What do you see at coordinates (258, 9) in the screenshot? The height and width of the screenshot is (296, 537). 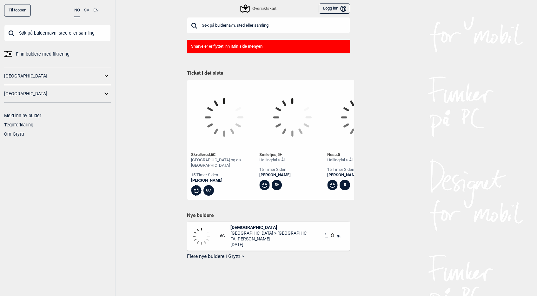 I see `div: Oversiktskart` at bounding box center [258, 9].